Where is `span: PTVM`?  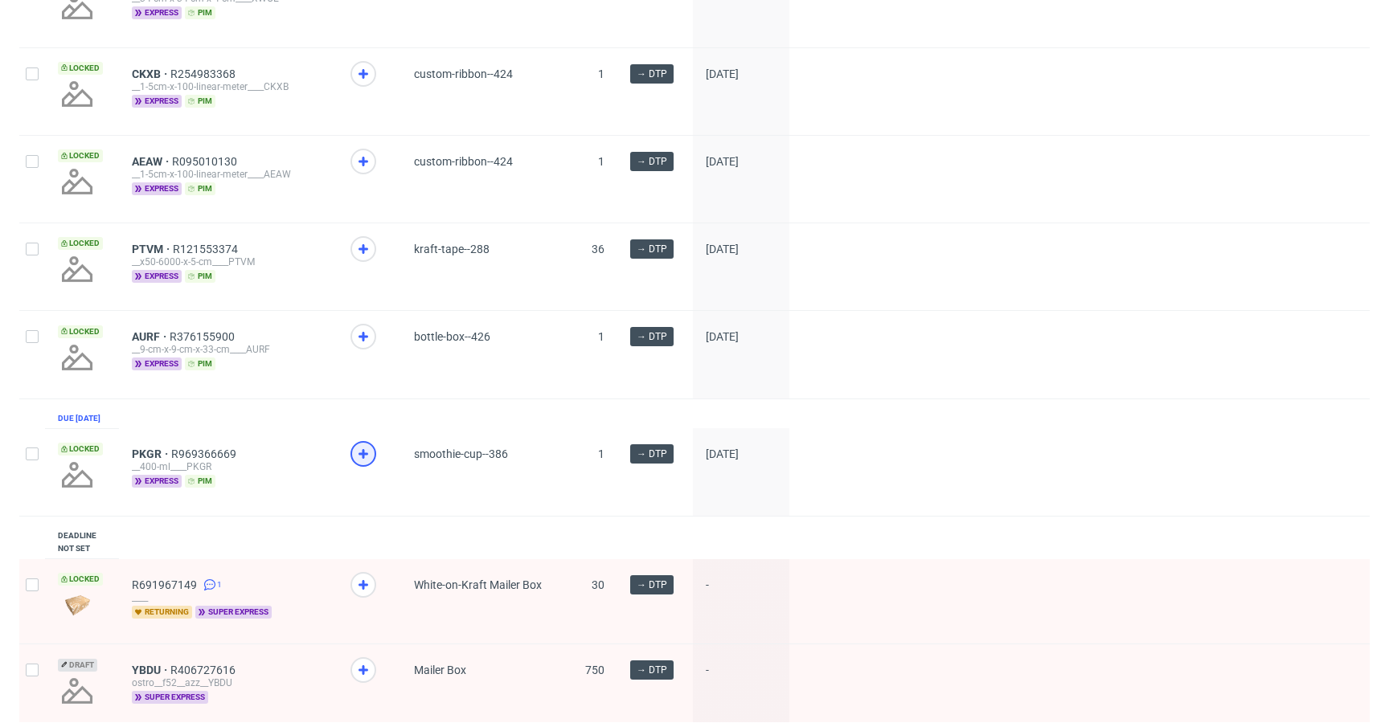 span: PTVM is located at coordinates (152, 249).